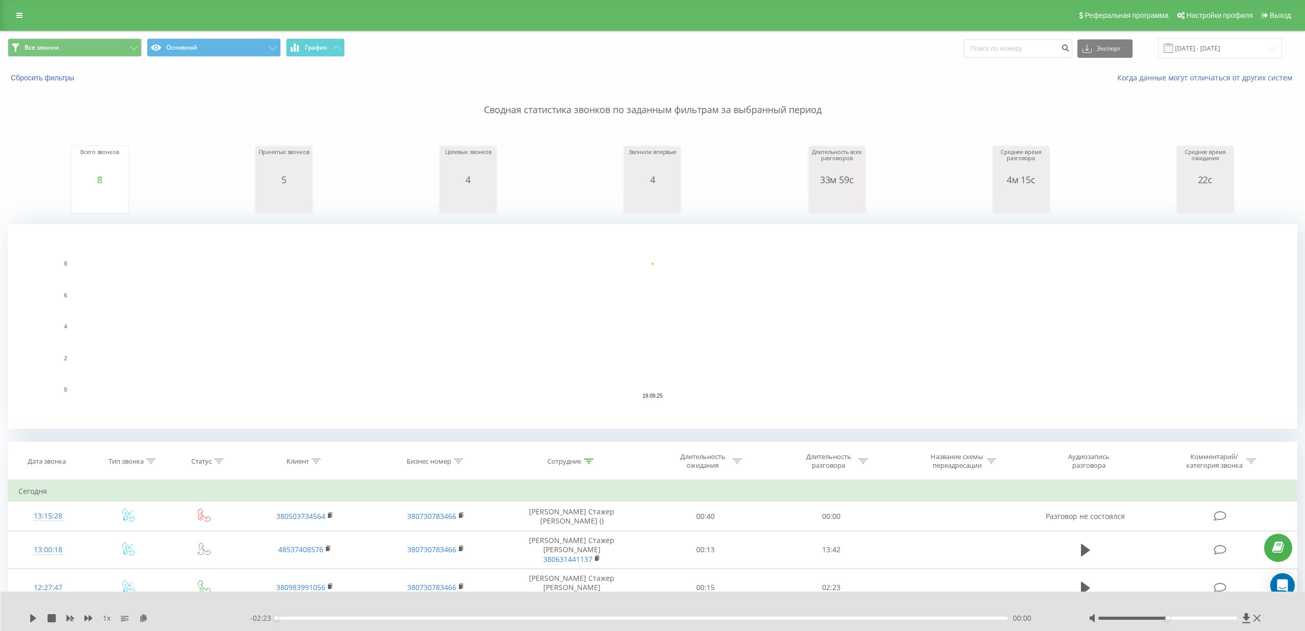 The image size is (1305, 631). Describe the element at coordinates (1021, 180) in the screenshot. I see `div: 4м 15с` at that location.